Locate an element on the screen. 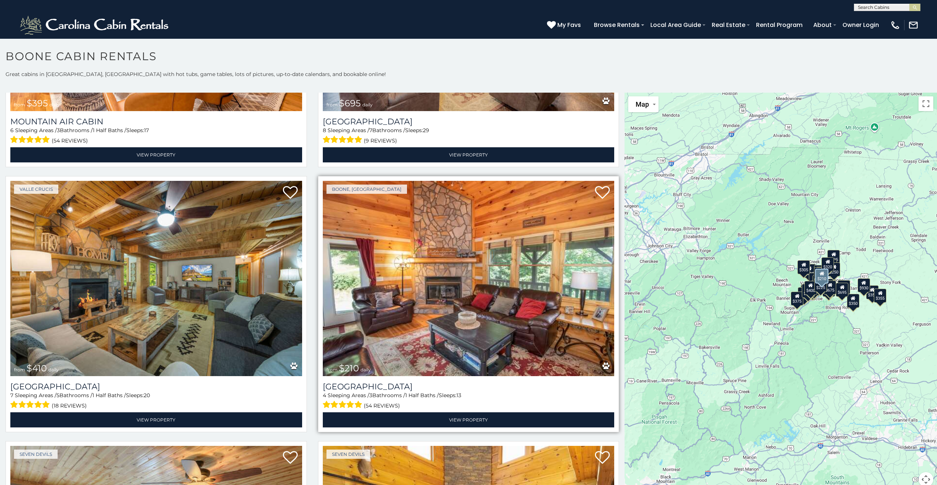 The image size is (937, 485). a: Willow Valley View from $210 daily is located at coordinates (469, 279).